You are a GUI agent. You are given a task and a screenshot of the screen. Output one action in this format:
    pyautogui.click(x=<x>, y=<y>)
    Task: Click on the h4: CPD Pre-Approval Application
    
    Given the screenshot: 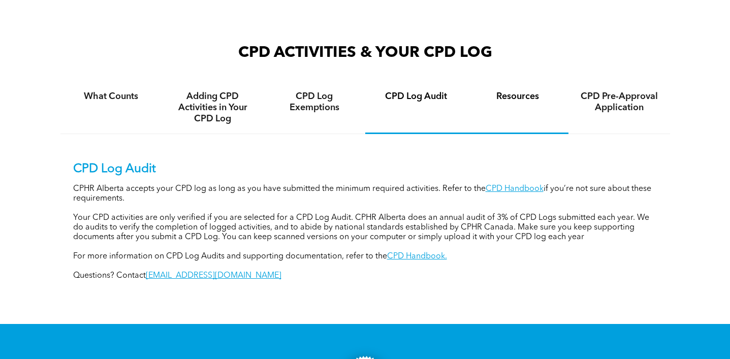 What is the action you would take?
    pyautogui.click(x=619, y=102)
    